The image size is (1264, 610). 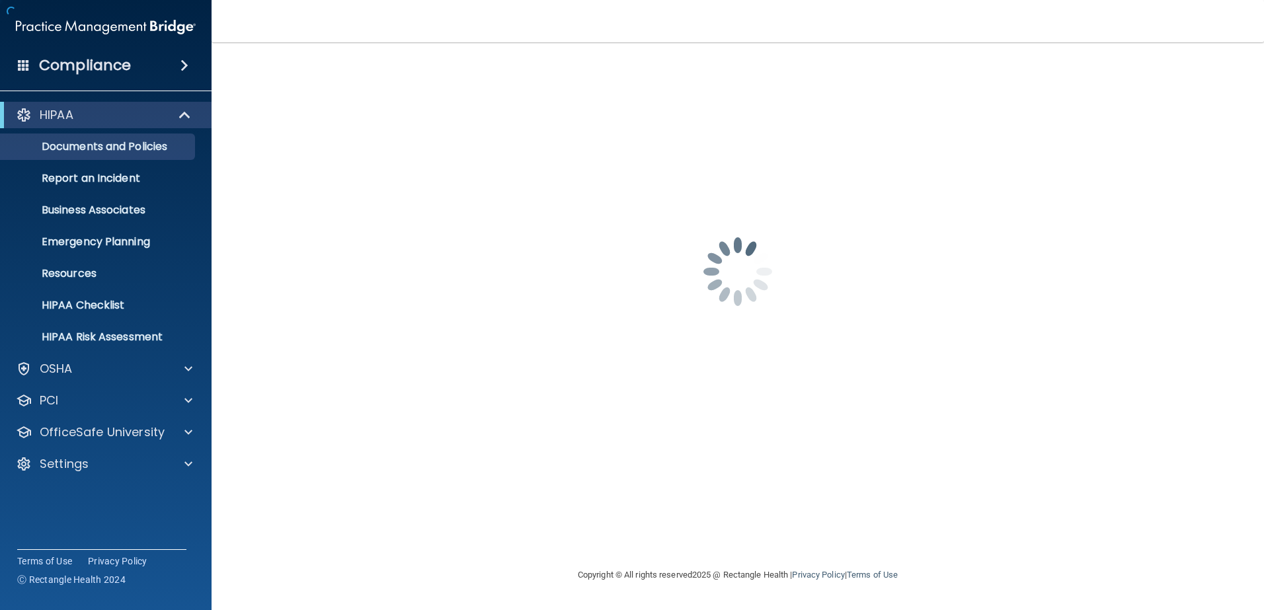 What do you see at coordinates (99, 147) in the screenshot?
I see `p: Documents and Policies` at bounding box center [99, 147].